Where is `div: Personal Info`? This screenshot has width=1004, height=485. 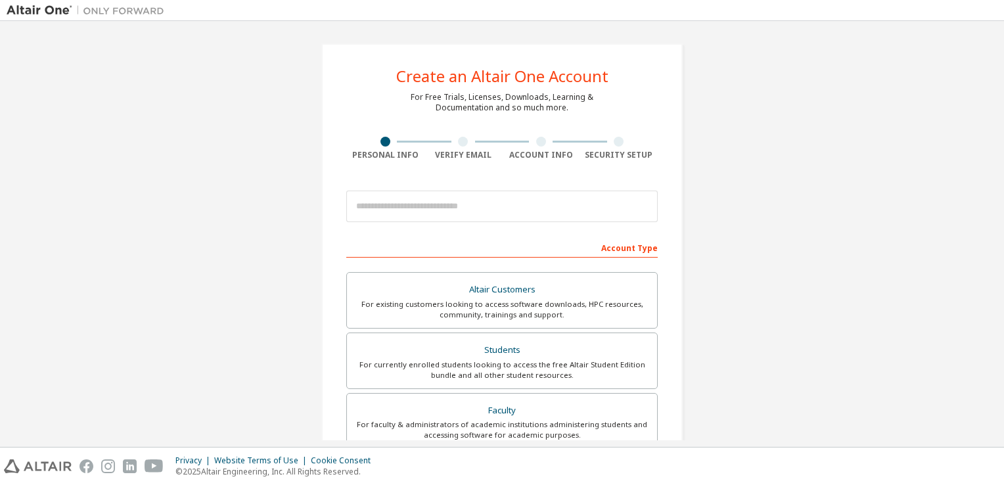
div: Personal Info is located at coordinates (385, 155).